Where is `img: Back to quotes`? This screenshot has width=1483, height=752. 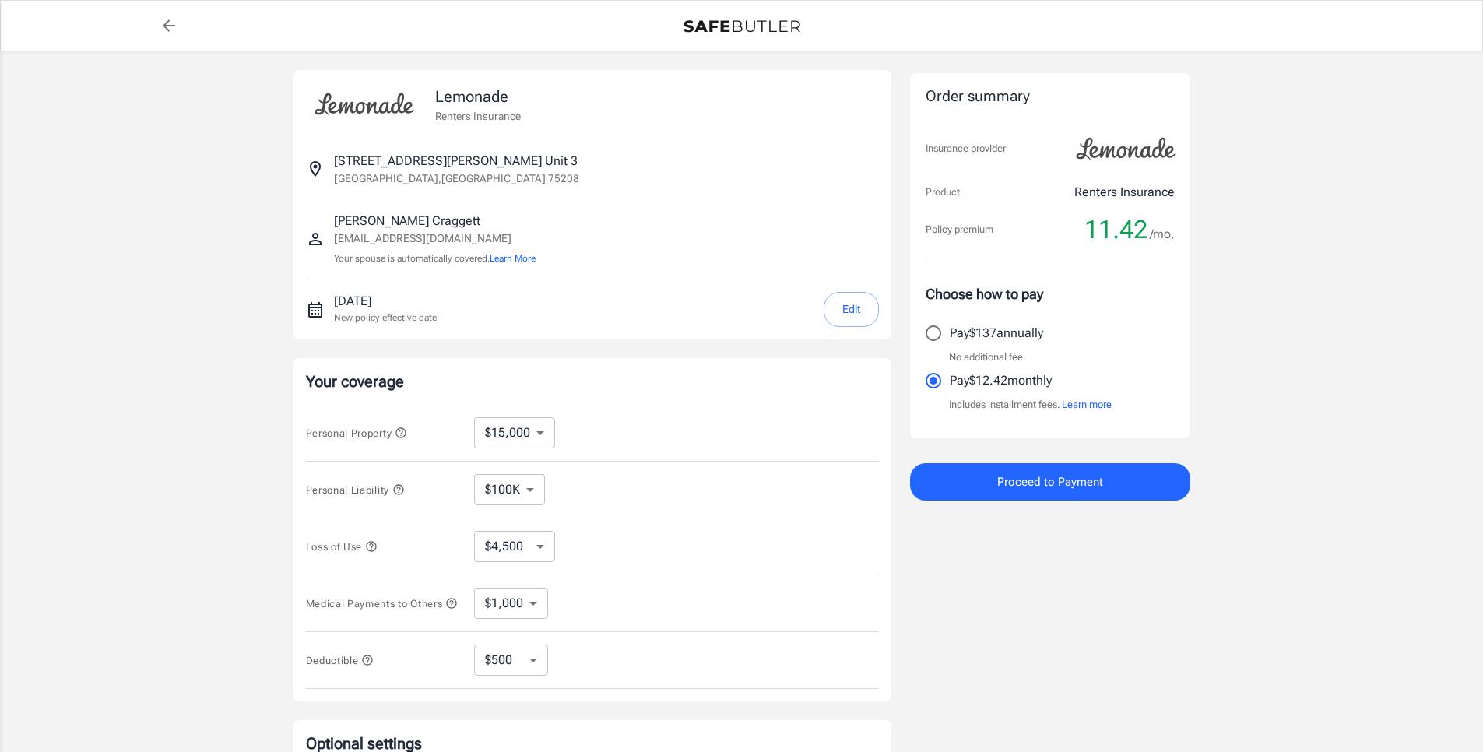 img: Back to quotes is located at coordinates (742, 26).